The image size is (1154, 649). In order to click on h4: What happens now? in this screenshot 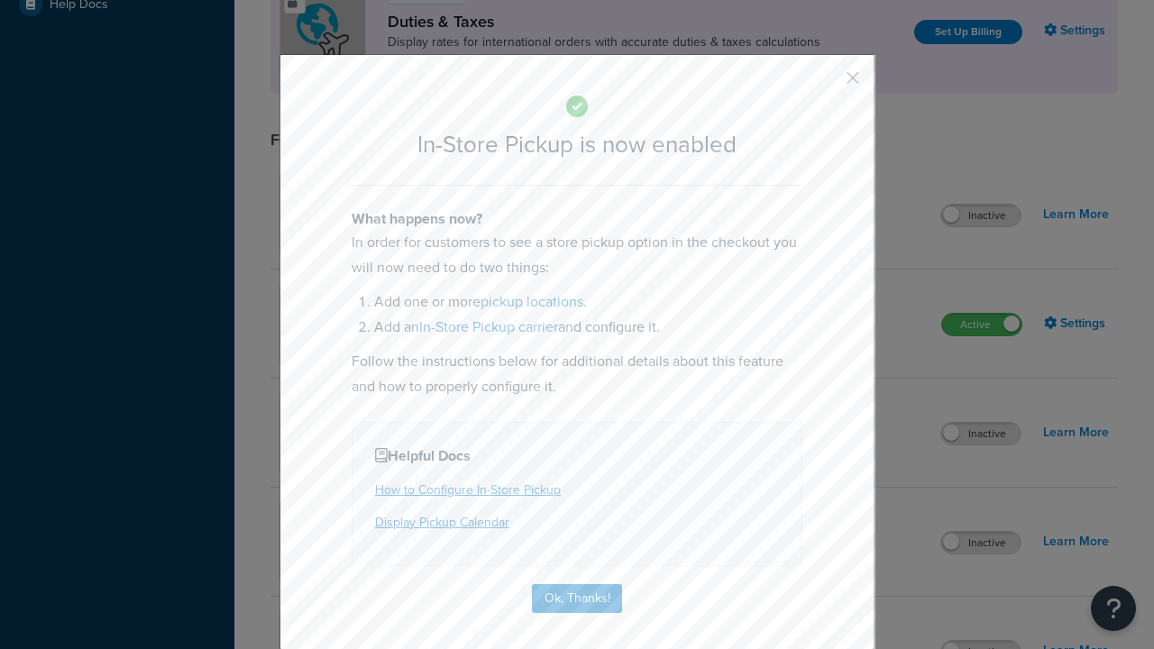, I will do `click(577, 219)`.